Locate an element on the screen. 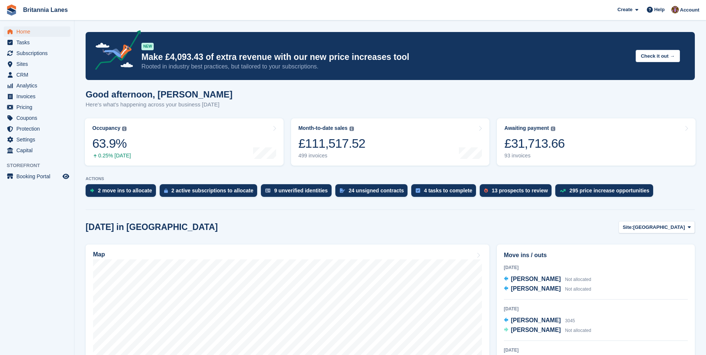 The height and width of the screenshot is (355, 706). span: Analytics is located at coordinates (39, 86).